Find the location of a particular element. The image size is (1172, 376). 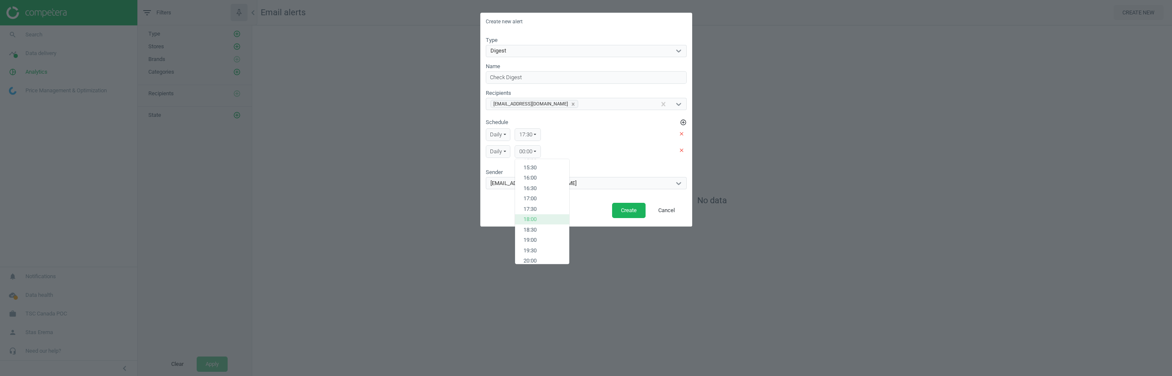

input: Enter alert name... is located at coordinates (586, 78).